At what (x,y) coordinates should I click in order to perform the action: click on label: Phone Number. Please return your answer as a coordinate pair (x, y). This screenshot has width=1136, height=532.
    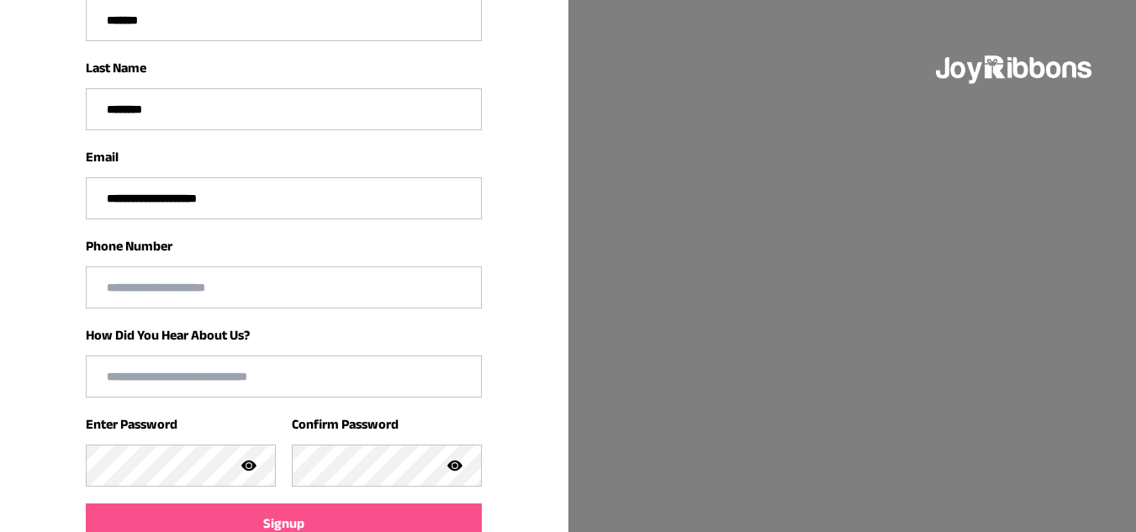
    Looking at the image, I should click on (129, 246).